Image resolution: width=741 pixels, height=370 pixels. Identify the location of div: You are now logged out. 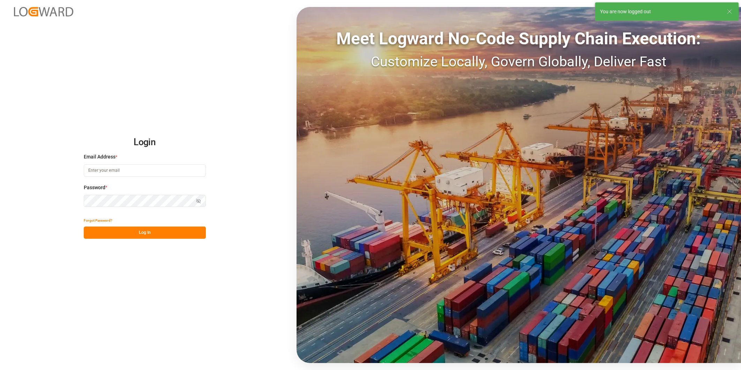
(660, 12).